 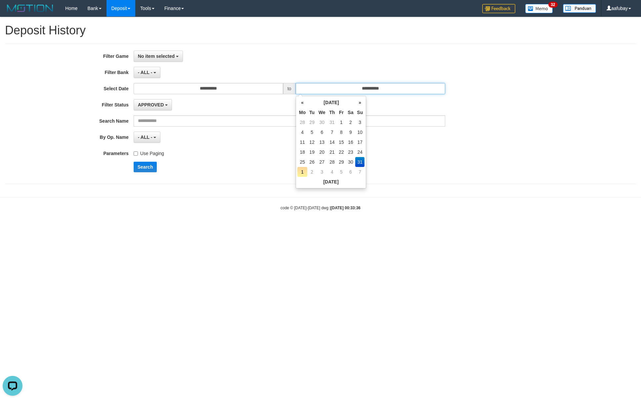 What do you see at coordinates (151, 105) in the screenshot?
I see `span: APPROVED` at bounding box center [151, 105].